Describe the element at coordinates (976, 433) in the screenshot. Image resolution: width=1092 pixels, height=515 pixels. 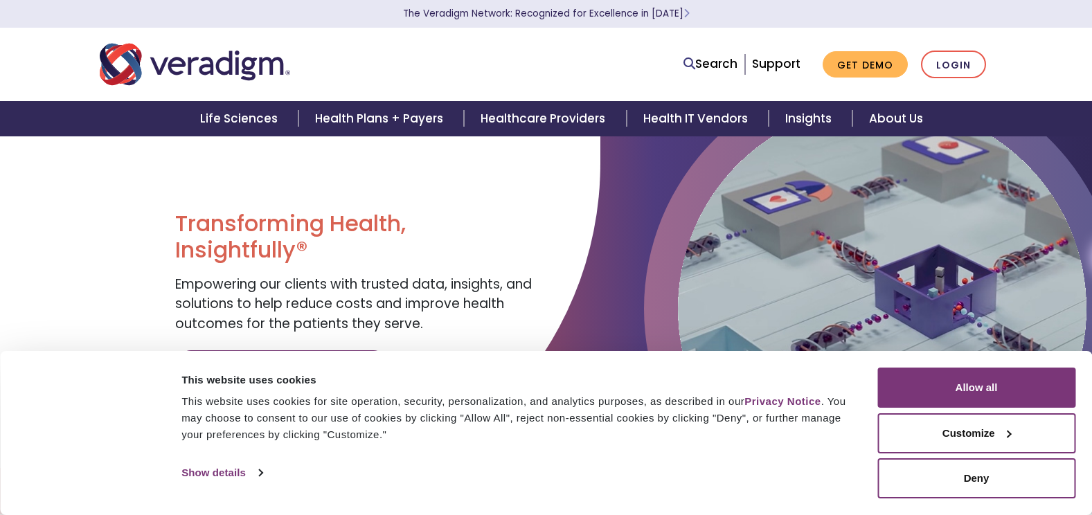
I see `button: Customize` at that location.